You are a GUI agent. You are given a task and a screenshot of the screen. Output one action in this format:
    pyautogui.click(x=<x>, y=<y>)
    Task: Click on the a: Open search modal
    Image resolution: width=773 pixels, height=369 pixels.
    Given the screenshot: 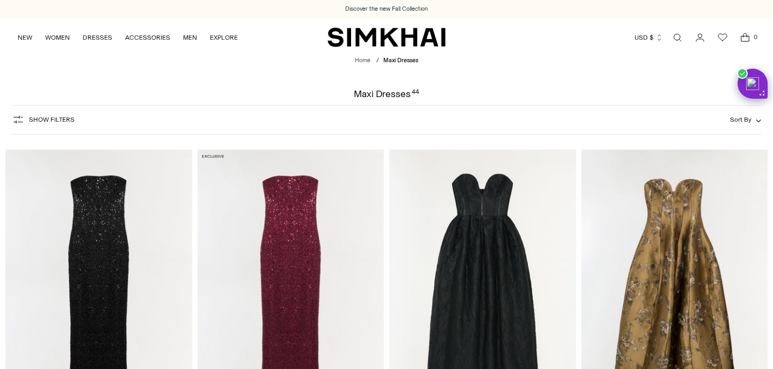 What is the action you would take?
    pyautogui.click(x=677, y=38)
    